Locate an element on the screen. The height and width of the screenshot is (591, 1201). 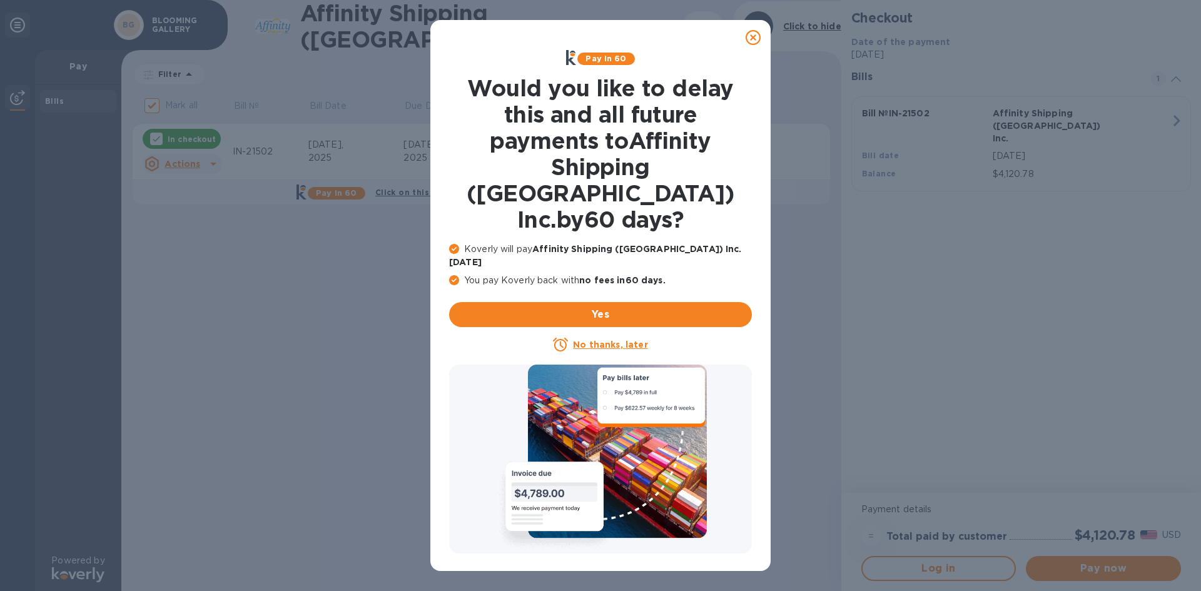
b: no fees in 60 days . is located at coordinates (622, 280).